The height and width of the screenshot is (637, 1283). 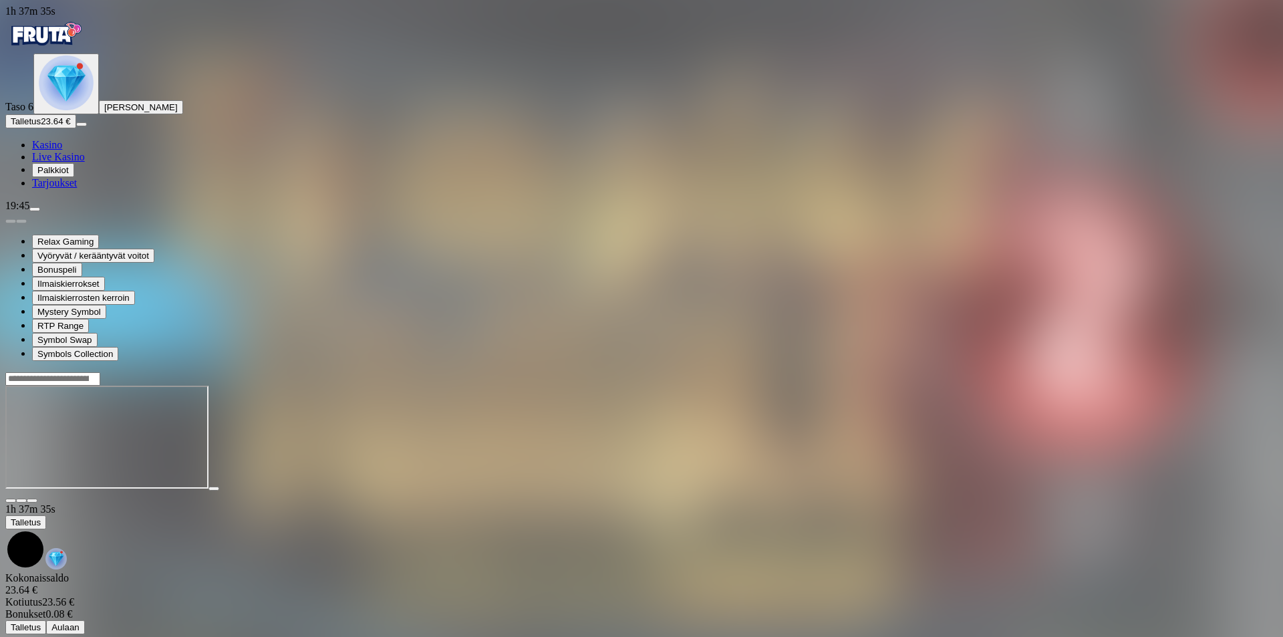 What do you see at coordinates (642, 614) in the screenshot?
I see `div: 0.08 €` at bounding box center [642, 614].